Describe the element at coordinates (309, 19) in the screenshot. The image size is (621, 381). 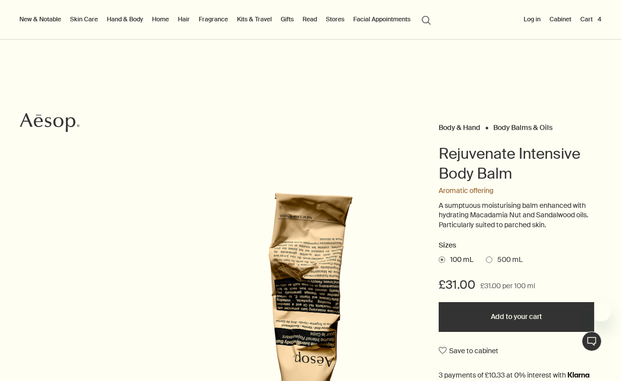
I see `a: Read` at that location.